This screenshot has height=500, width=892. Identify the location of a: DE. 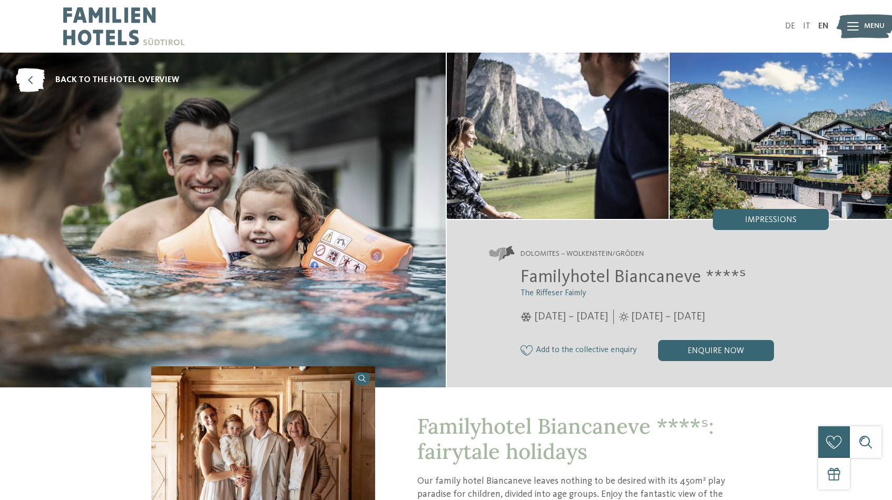
(789, 26).